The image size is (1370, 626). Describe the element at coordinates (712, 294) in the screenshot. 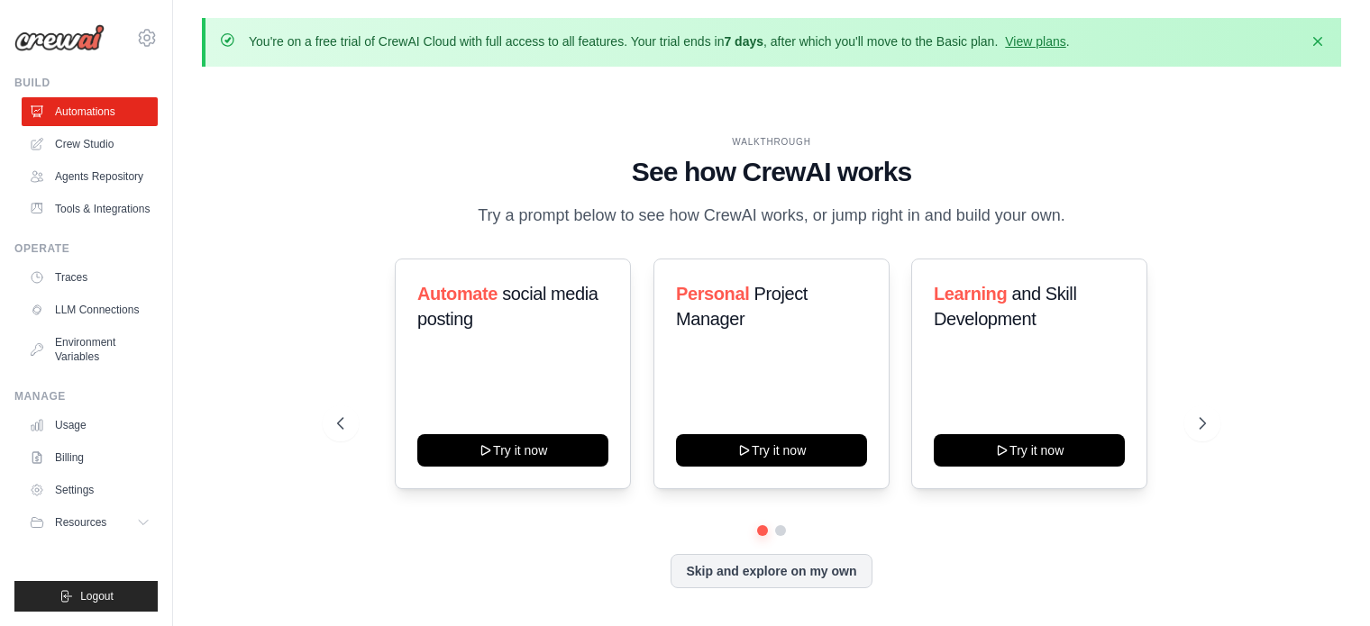

I see `span: Personal` at that location.